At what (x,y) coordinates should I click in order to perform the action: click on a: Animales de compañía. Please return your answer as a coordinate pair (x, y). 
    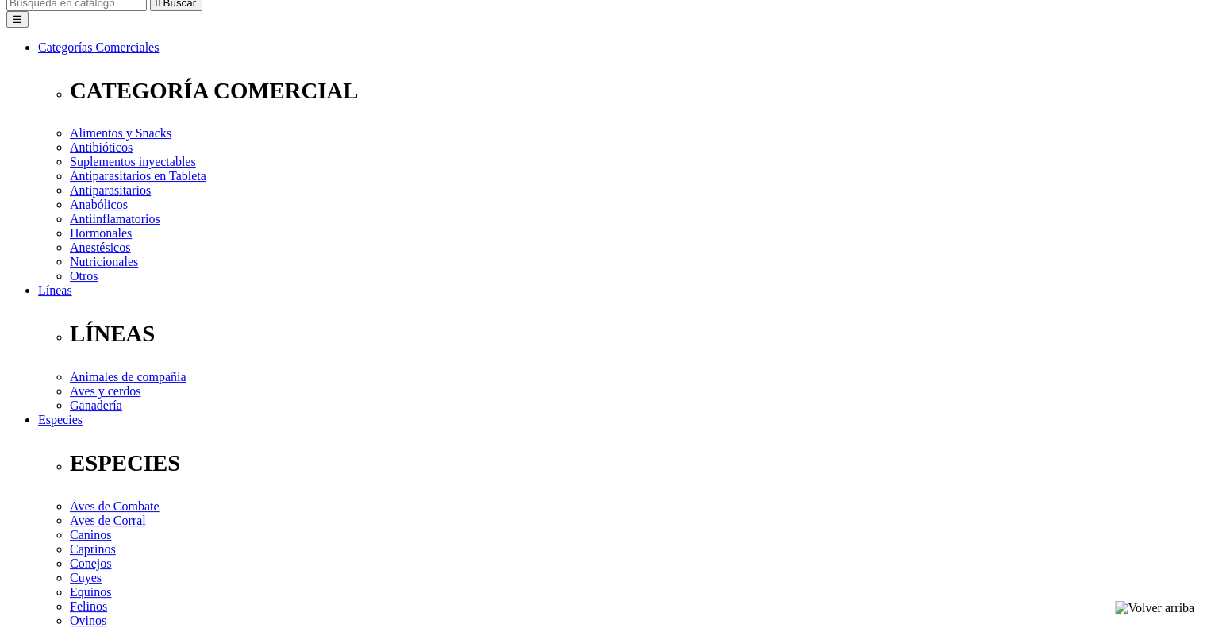
    Looking at the image, I should click on (128, 376).